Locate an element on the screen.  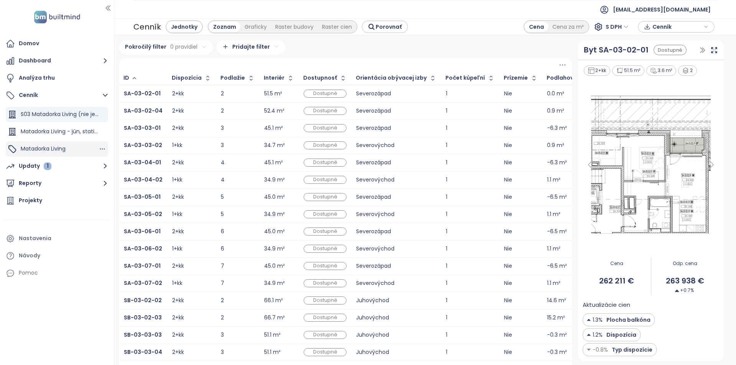
div: Podlahová plocha is located at coordinates (572, 78).